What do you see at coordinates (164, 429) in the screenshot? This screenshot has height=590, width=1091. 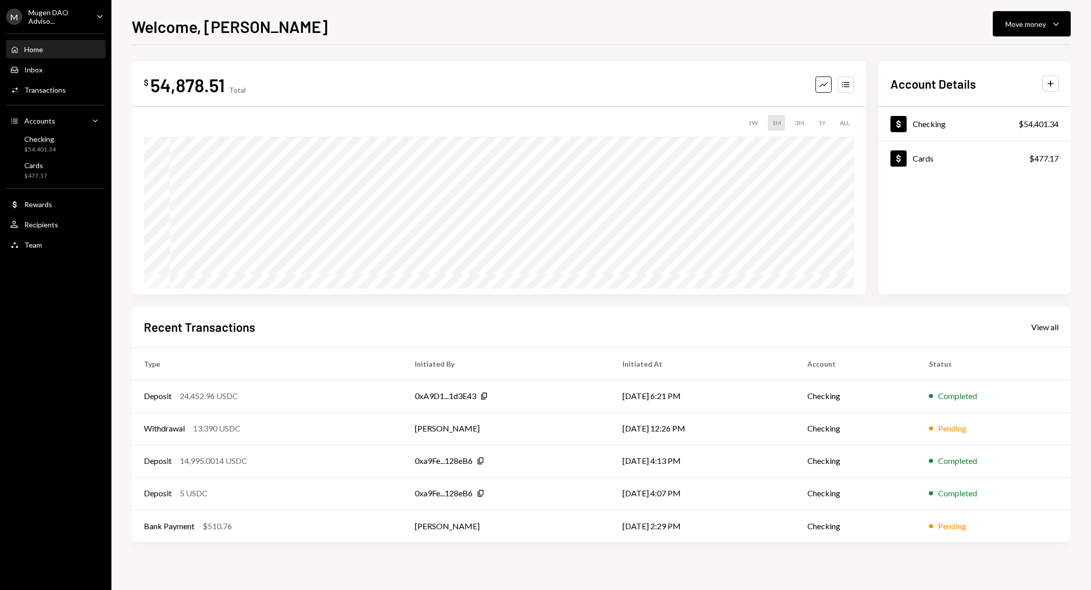 I see `div: Withdrawal` at bounding box center [164, 429].